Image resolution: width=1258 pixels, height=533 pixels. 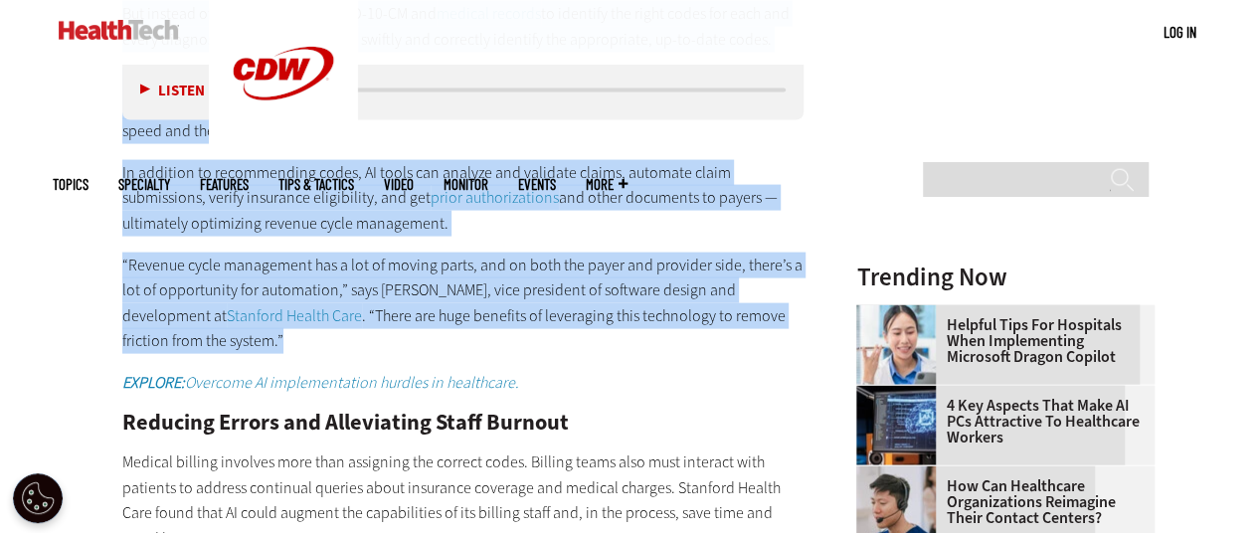 What do you see at coordinates (71, 184) in the screenshot?
I see `span: Topics` at bounding box center [71, 184].